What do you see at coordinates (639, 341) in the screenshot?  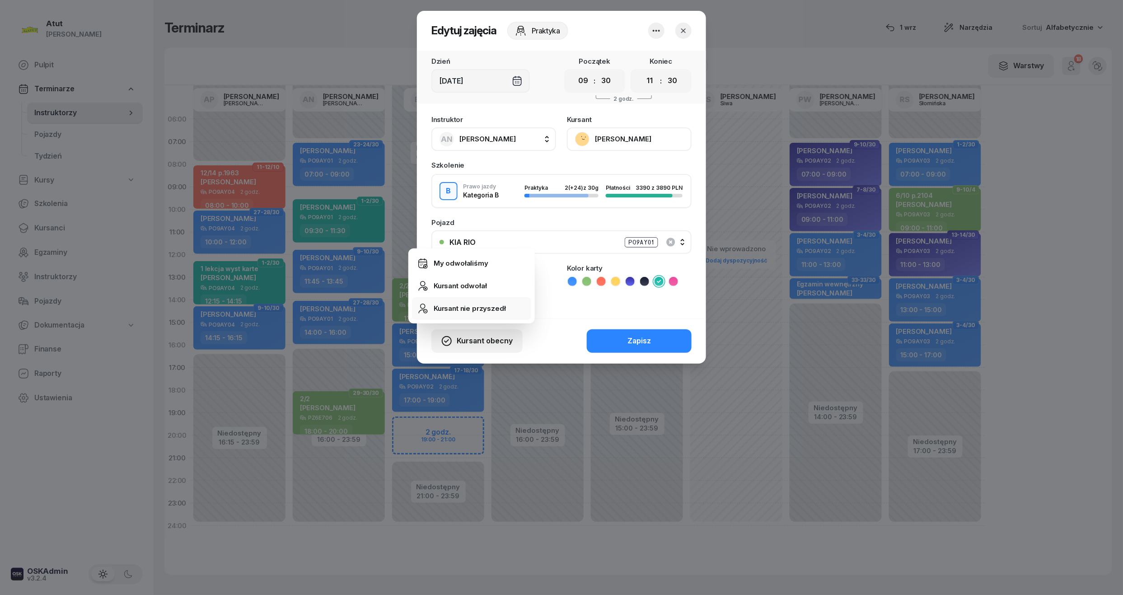 I see `div: Zapisz` at bounding box center [639, 341].